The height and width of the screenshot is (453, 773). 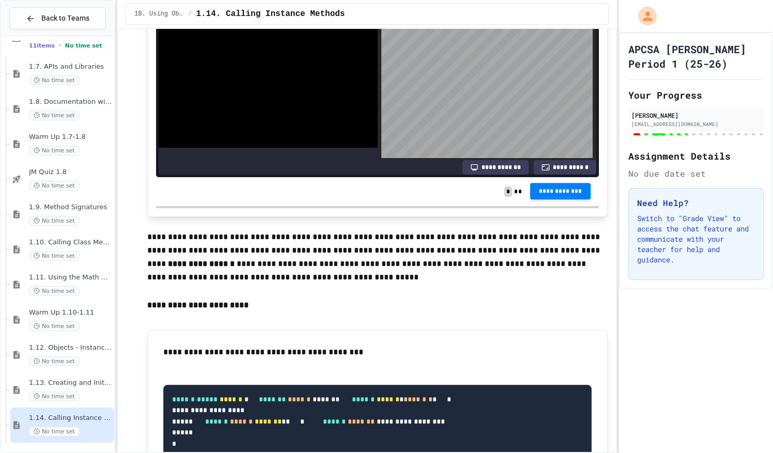 What do you see at coordinates (70, 137) in the screenshot?
I see `span: Warm Up 1.7-1.8` at bounding box center [70, 137].